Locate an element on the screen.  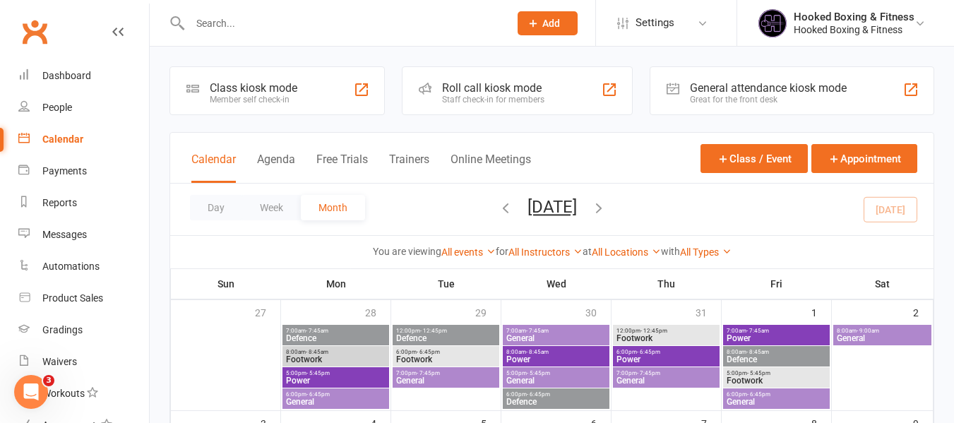
div: Reports is located at coordinates (59, 203).